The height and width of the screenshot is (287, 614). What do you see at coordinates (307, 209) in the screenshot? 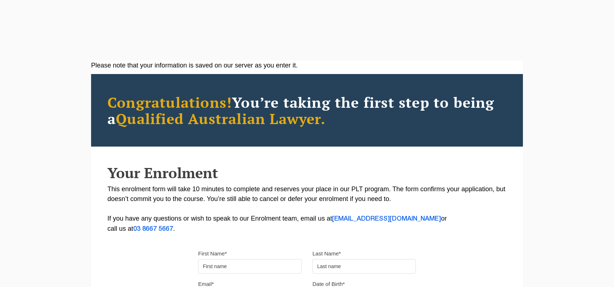
I see `p: This enrolment form will take 10 minutes to complete and reserves your place in our PLT program. ...` at bounding box center [307, 209].